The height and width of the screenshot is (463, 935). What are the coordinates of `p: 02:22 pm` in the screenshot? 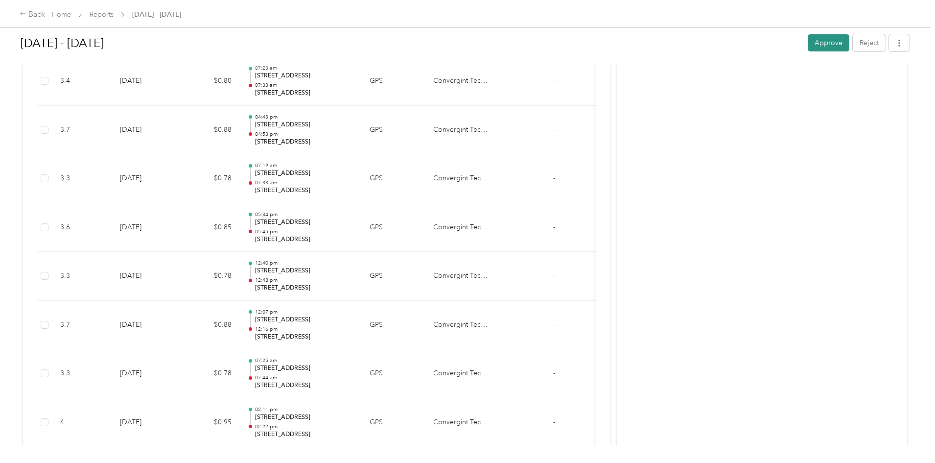 It's located at (305, 426).